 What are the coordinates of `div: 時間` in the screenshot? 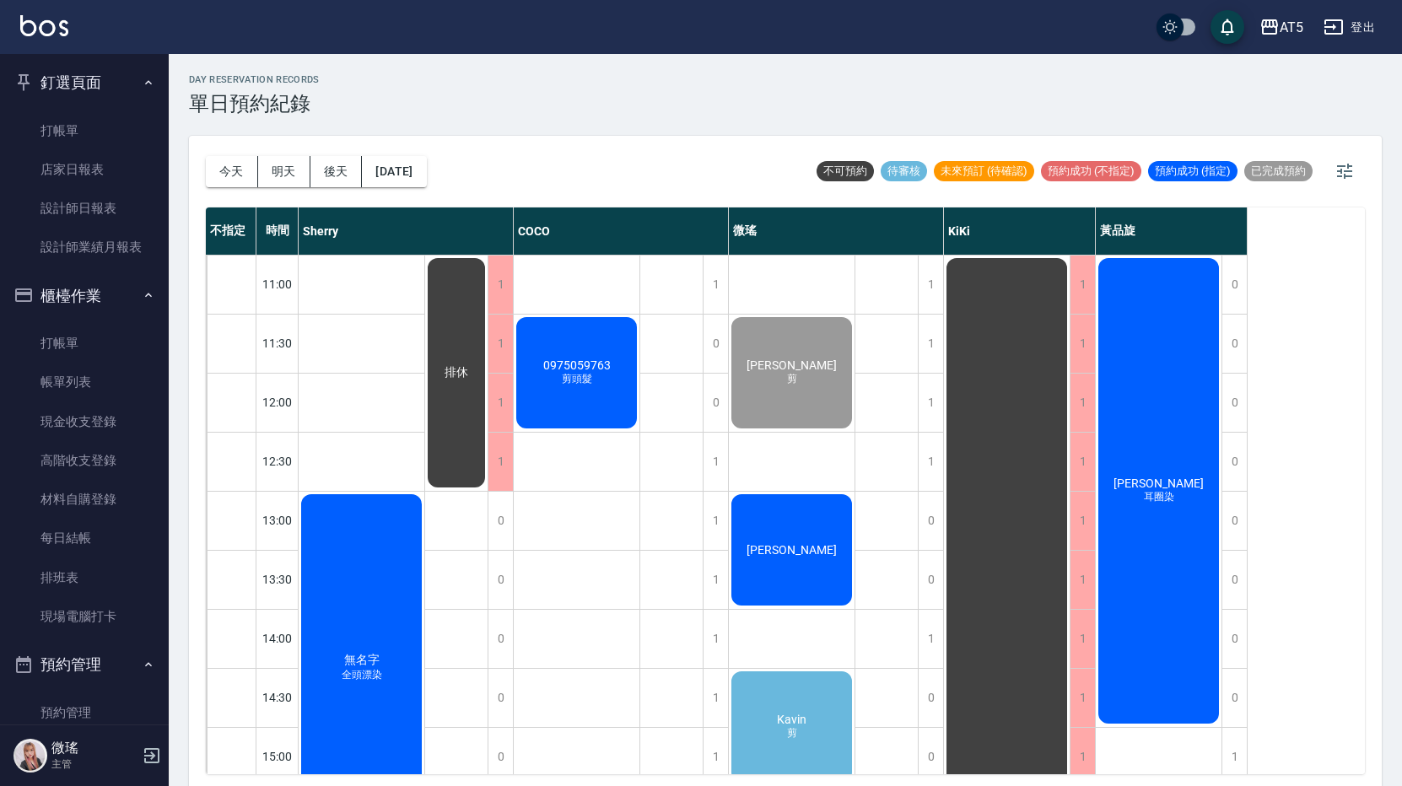 It's located at (277, 231).